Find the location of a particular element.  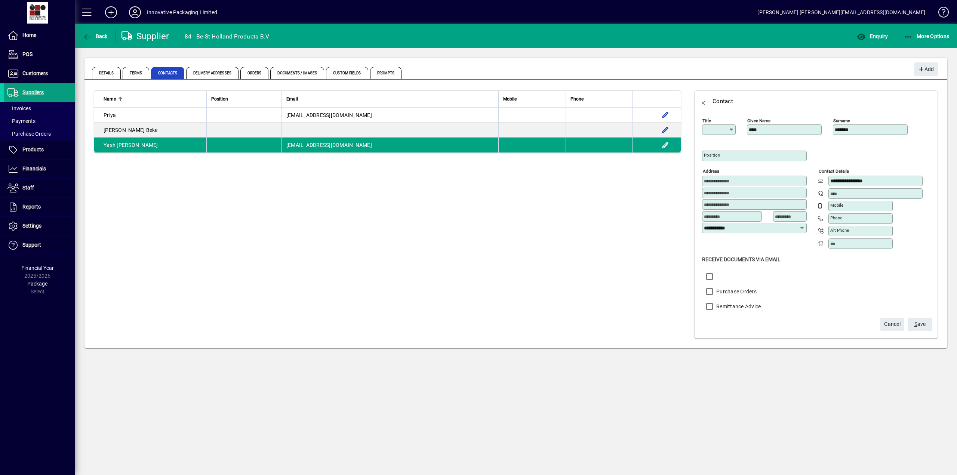

span: More Options is located at coordinates (927, 36).